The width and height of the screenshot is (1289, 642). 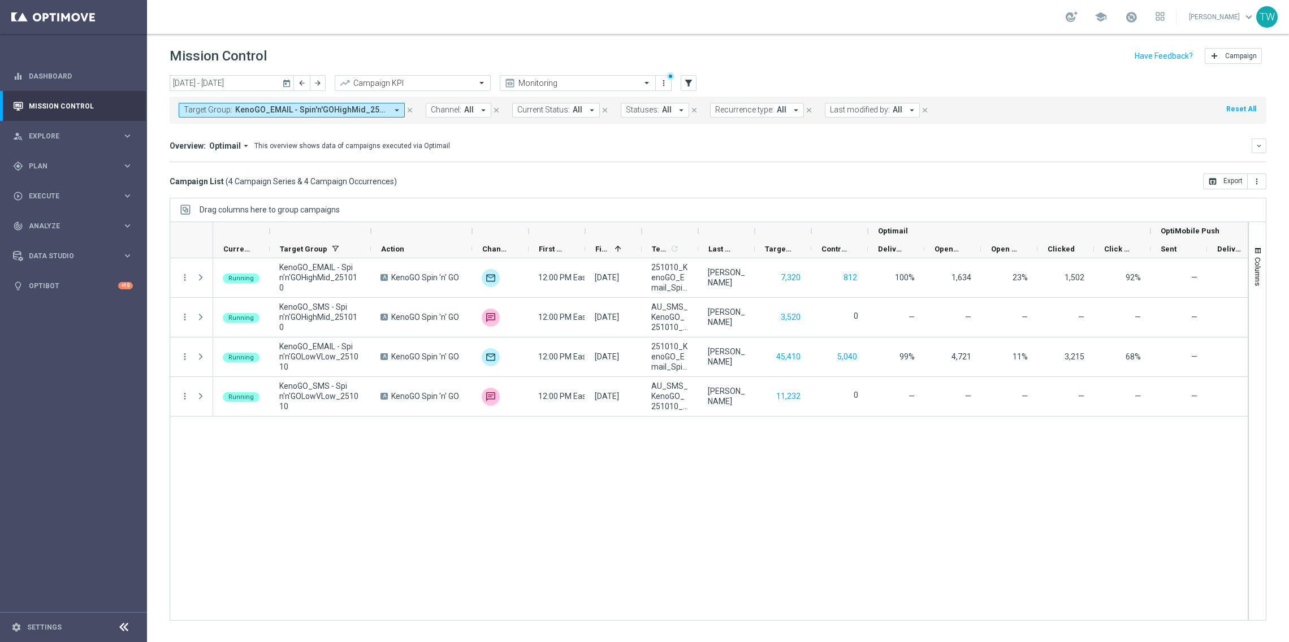 I want to click on span: Delivery Rate, so click(x=892, y=249).